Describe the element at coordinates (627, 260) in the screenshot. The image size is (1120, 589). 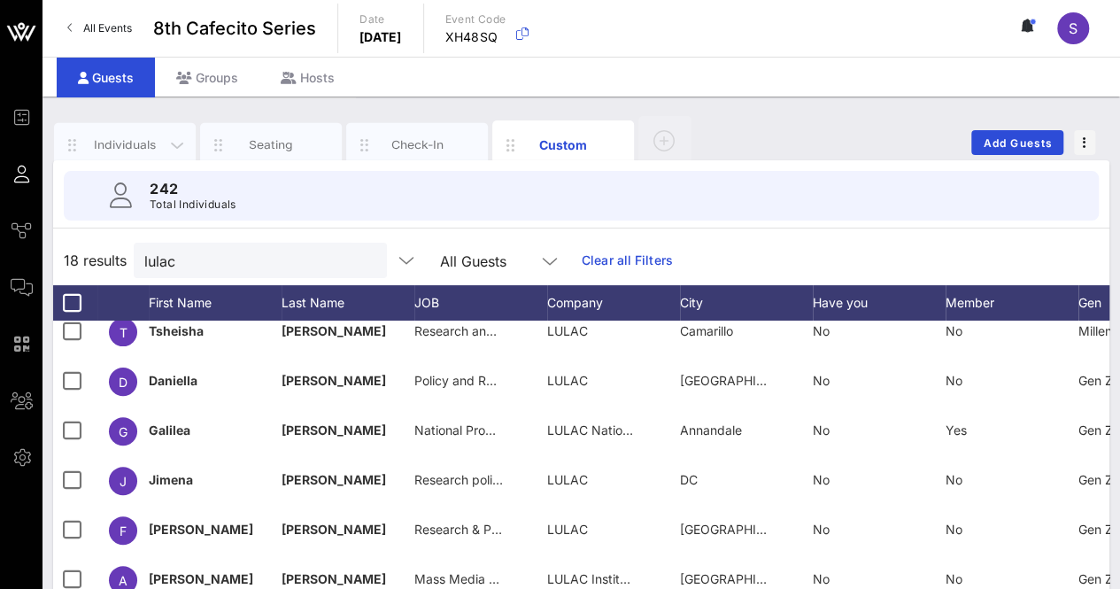
I see `a: Clear all Filters` at that location.